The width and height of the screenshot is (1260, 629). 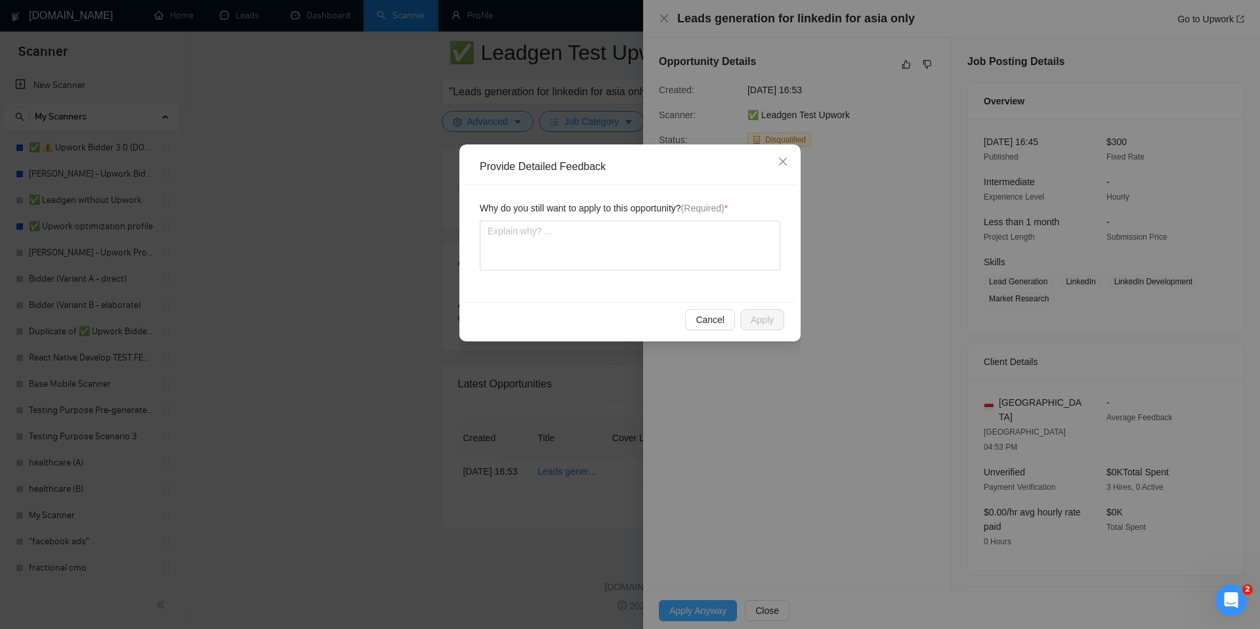 What do you see at coordinates (710, 320) in the screenshot?
I see `button: Cancel` at bounding box center [710, 320].